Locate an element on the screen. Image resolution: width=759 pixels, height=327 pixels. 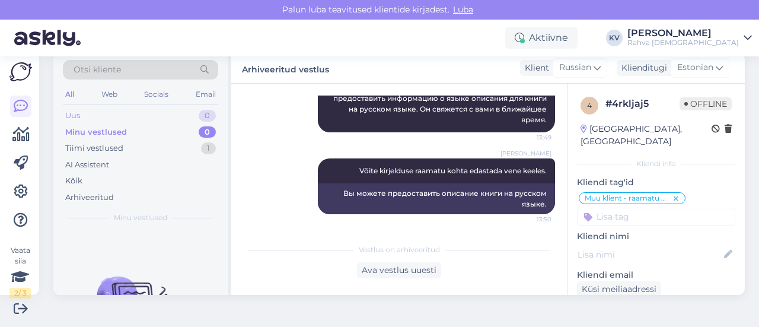
div: Aktiivne is located at coordinates (542, 38).